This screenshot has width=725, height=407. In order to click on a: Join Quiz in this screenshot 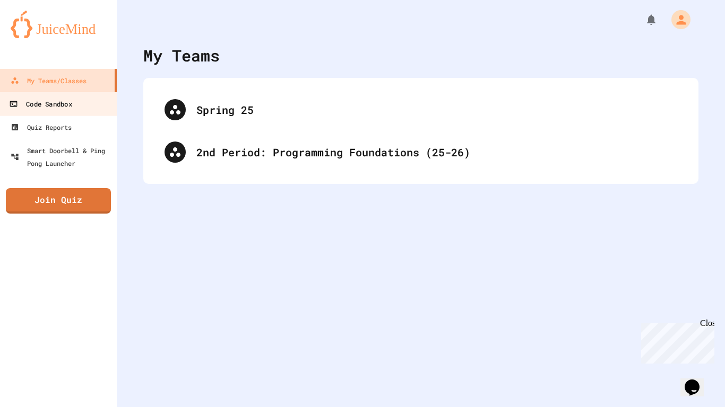, I will do `click(58, 201)`.